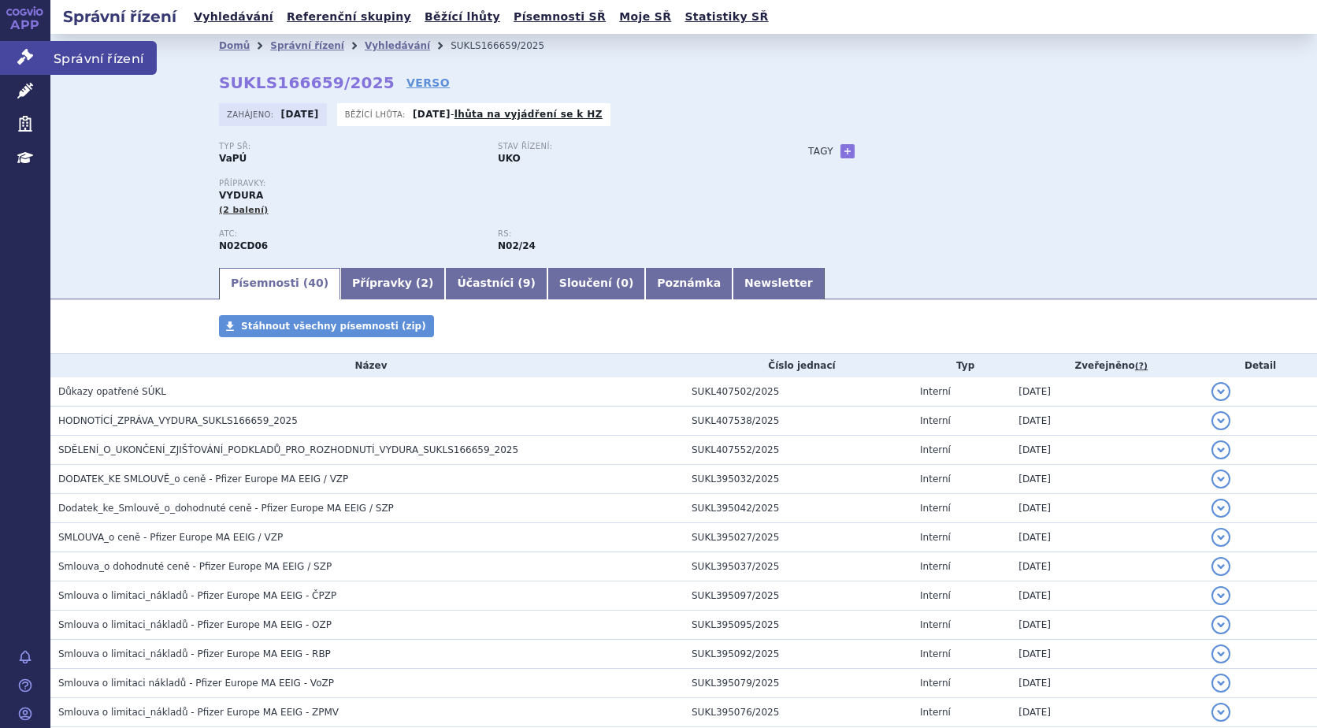 This screenshot has height=728, width=1317. Describe the element at coordinates (178, 421) in the screenshot. I see `span: HODNOTÍCÍ_ZPRÁVA_VYDURA_SUKLS166659_2025` at that location.